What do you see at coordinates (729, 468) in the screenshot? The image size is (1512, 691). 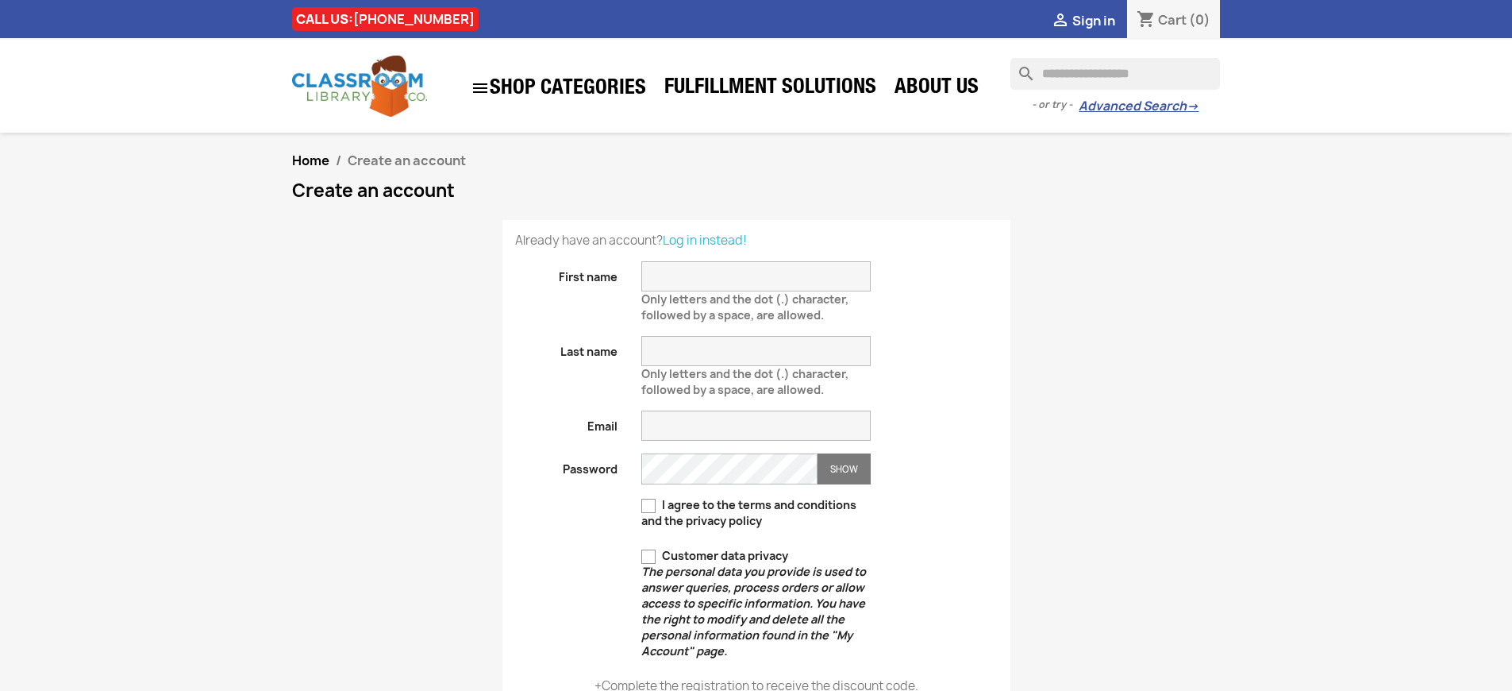 I see `input: Password input` at bounding box center [729, 468].